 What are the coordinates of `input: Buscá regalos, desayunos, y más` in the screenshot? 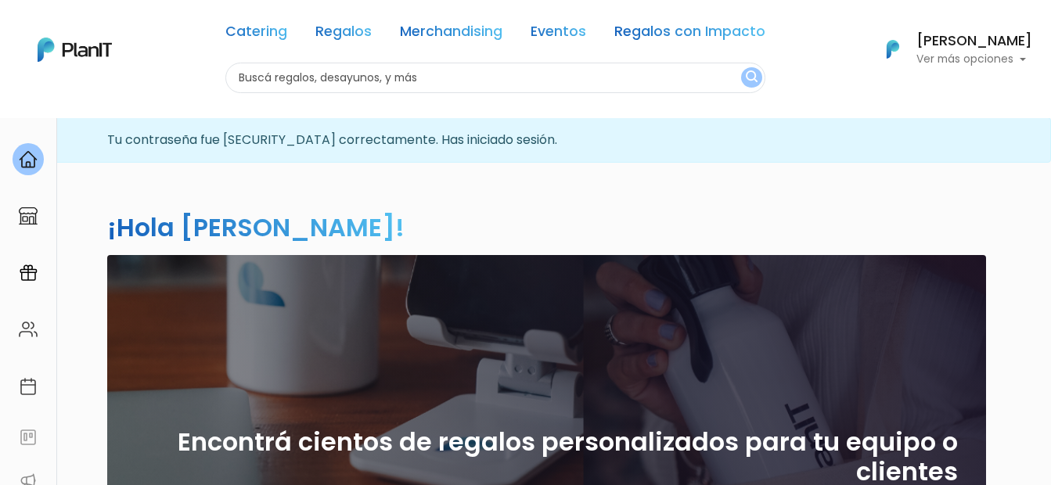 It's located at (495, 77).